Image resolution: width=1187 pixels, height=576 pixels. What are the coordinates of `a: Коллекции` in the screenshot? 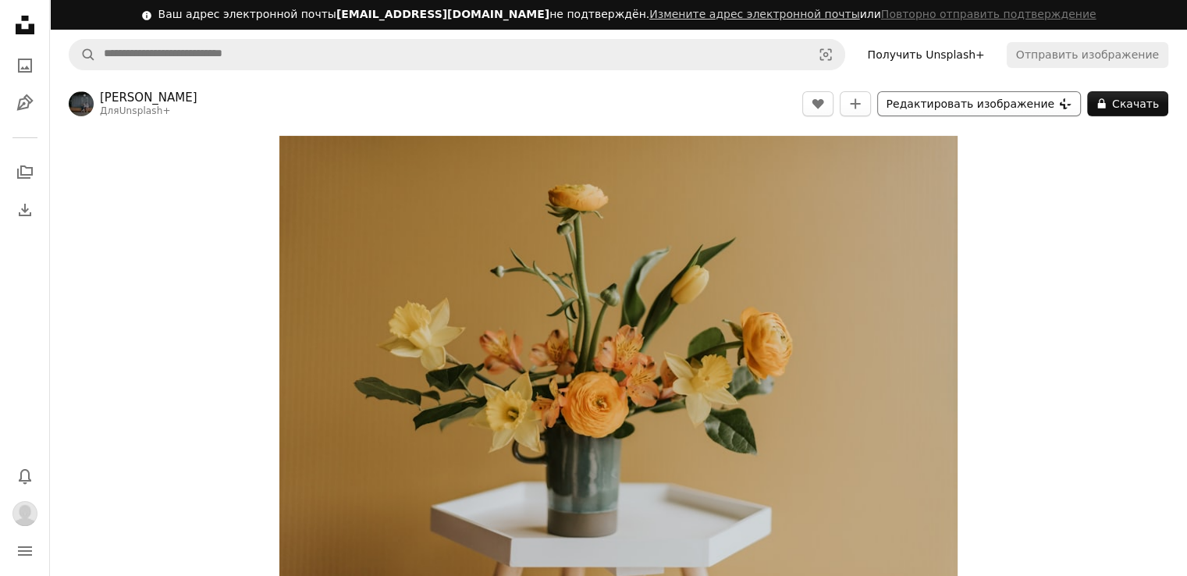 It's located at (25, 172).